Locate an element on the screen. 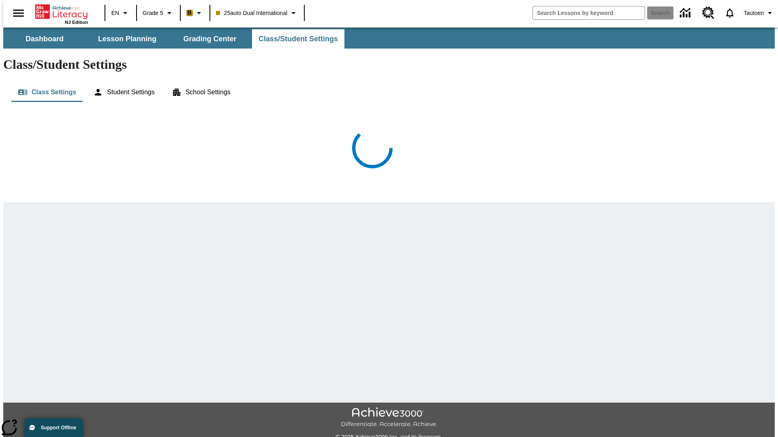 The image size is (778, 437). span: Grade 5 is located at coordinates (153, 13).